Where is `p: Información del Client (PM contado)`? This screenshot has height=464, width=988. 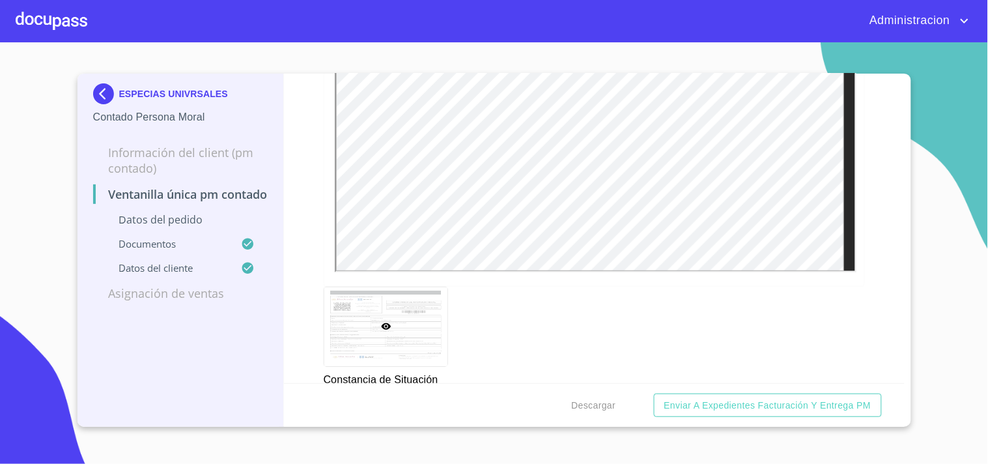
p: Información del Client (PM contado) is located at coordinates (180, 160).